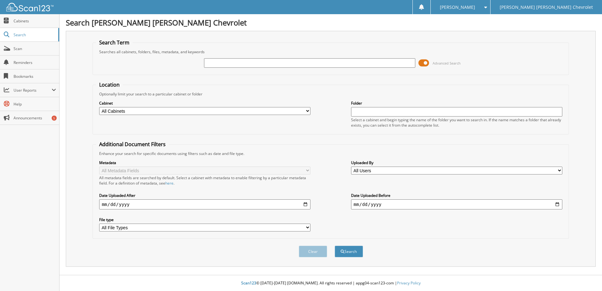 The image size is (602, 291). Describe the element at coordinates (205, 219) in the screenshot. I see `label: File type` at that location.